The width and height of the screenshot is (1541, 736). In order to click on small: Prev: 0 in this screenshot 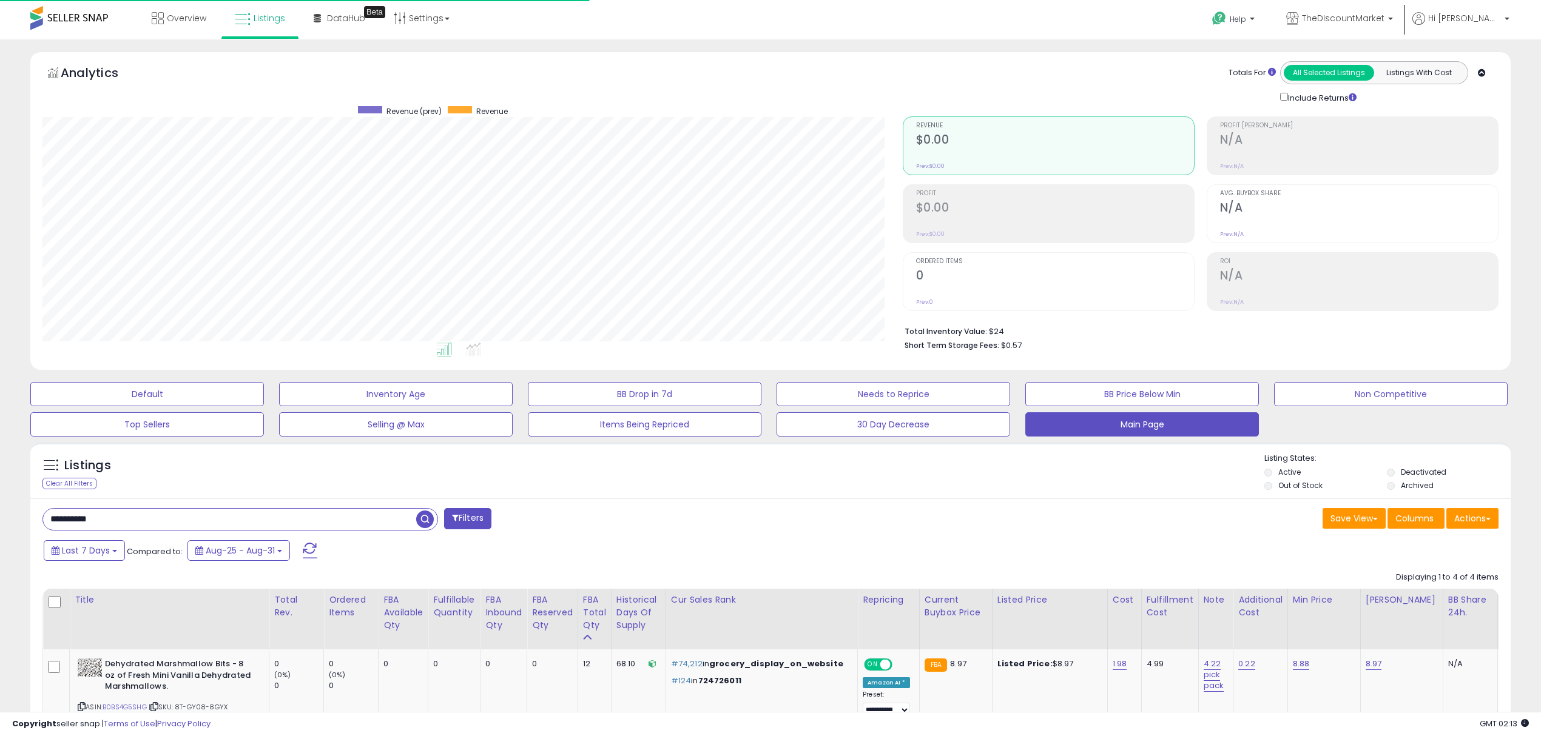, I will do `click(924, 302)`.